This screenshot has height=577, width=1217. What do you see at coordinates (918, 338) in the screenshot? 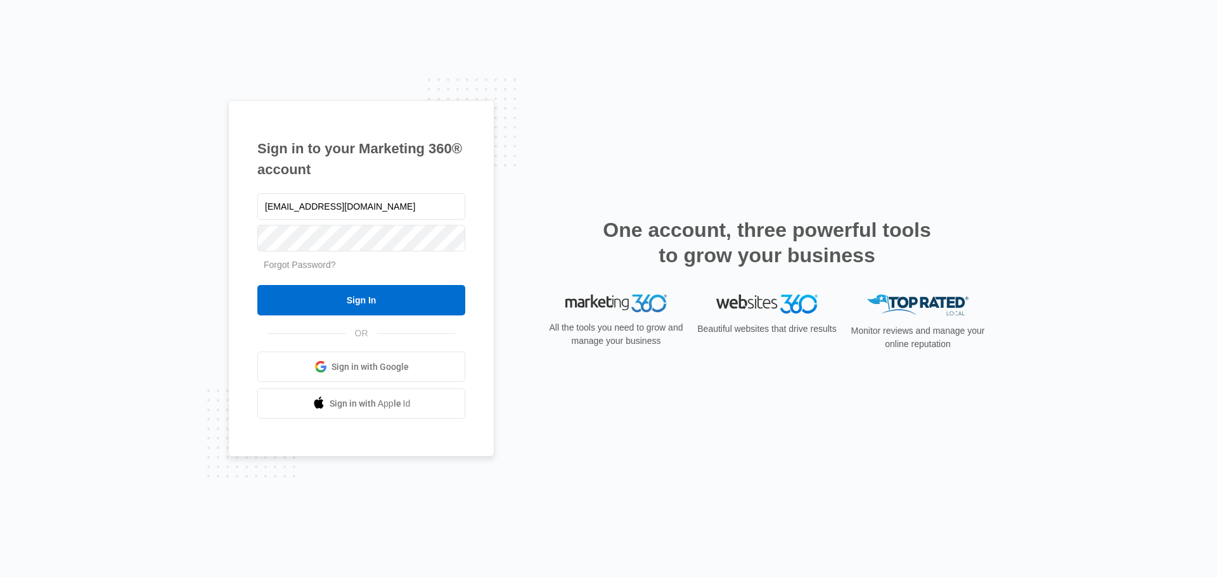
I see `p: Monitor reviews and manage your online reputation` at bounding box center [918, 338].